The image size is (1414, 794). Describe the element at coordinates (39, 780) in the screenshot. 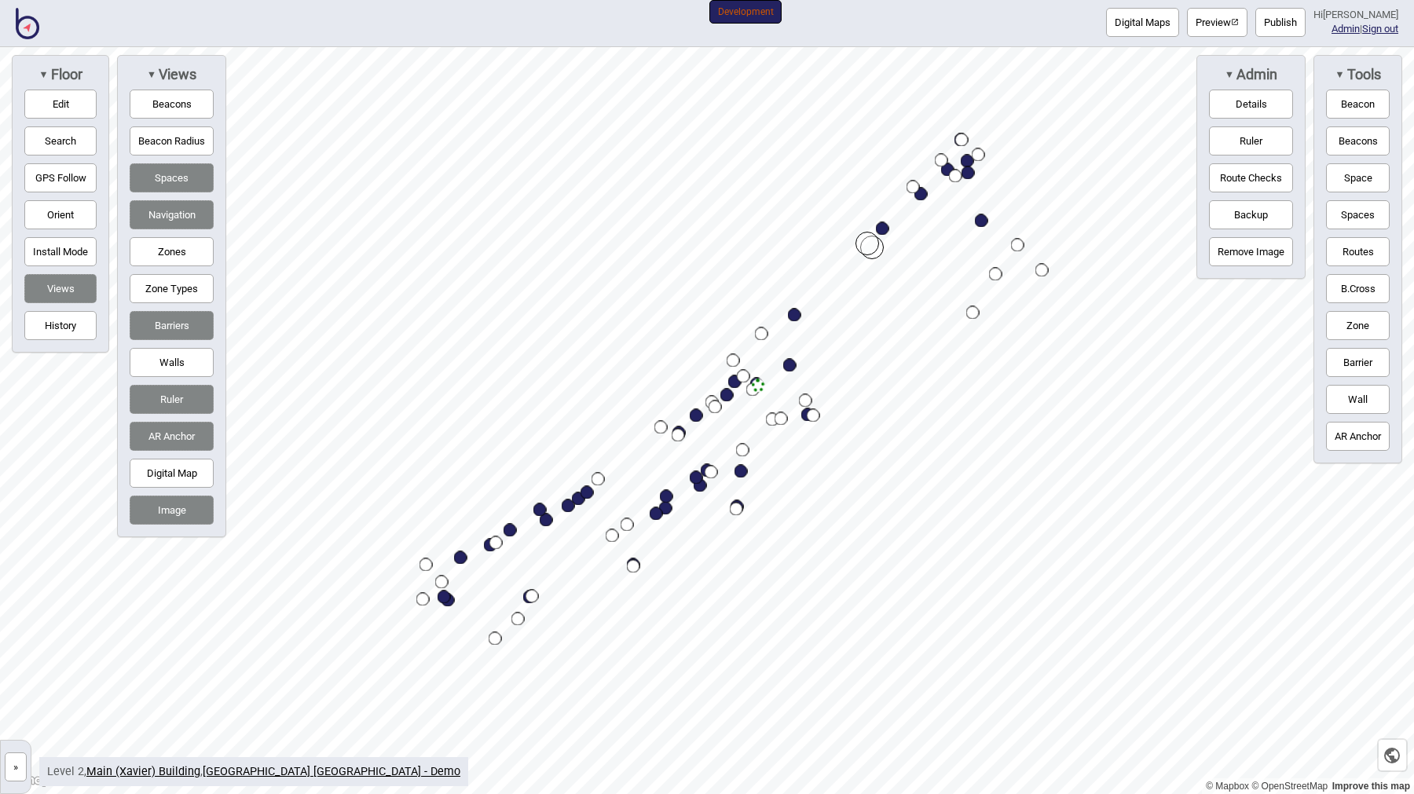

I see `a: Mapbox logo` at that location.